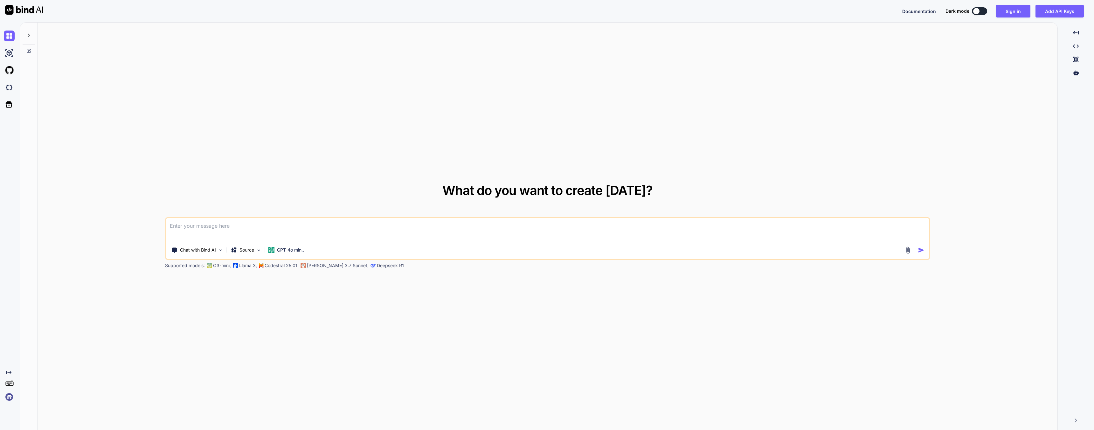  What do you see at coordinates (9, 53) in the screenshot?
I see `img: ai-studio` at bounding box center [9, 53].